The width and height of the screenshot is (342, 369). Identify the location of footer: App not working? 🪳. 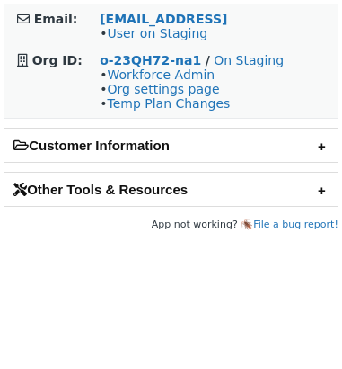
(171, 225).